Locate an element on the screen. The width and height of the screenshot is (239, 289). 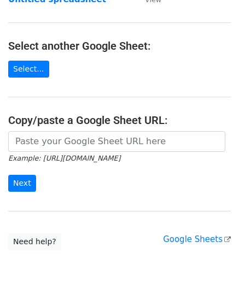
div: Chat Widget is located at coordinates (211, 263).